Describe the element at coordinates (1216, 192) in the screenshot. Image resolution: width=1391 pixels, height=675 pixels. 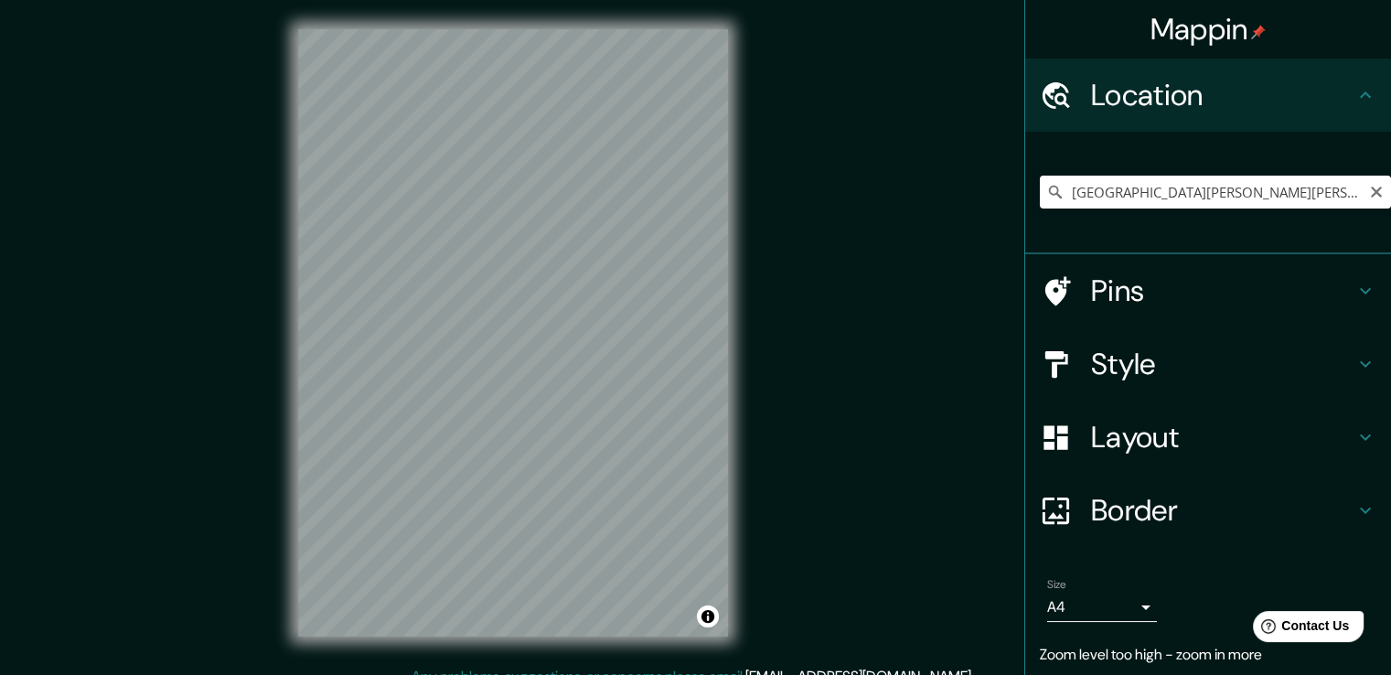
I see `input: Pick your city or area` at that location.